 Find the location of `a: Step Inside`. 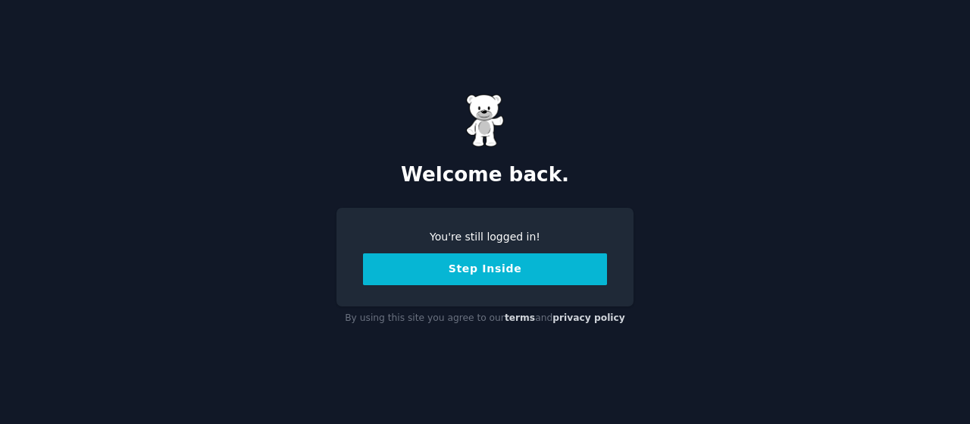

a: Step Inside is located at coordinates (485, 268).